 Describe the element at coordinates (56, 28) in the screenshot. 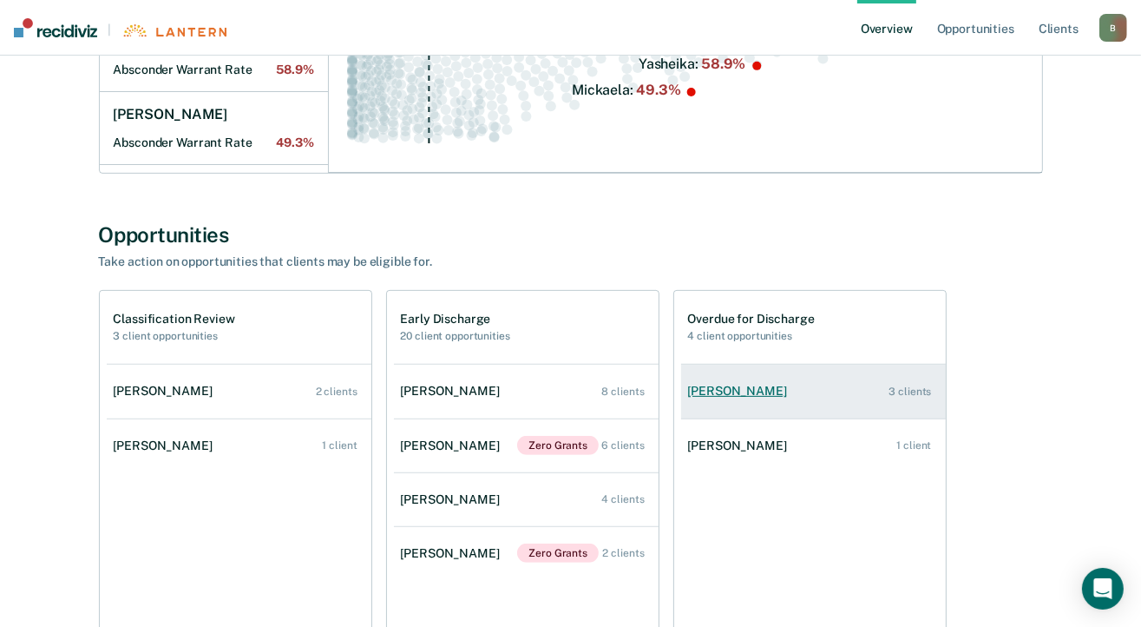

I see `img: Recidiviz` at that location.